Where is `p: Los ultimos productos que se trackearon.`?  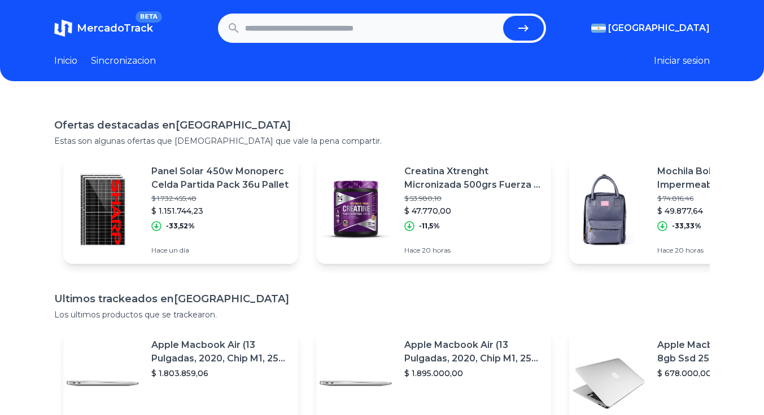 p: Los ultimos productos que se trackearon. is located at coordinates (381, 315).